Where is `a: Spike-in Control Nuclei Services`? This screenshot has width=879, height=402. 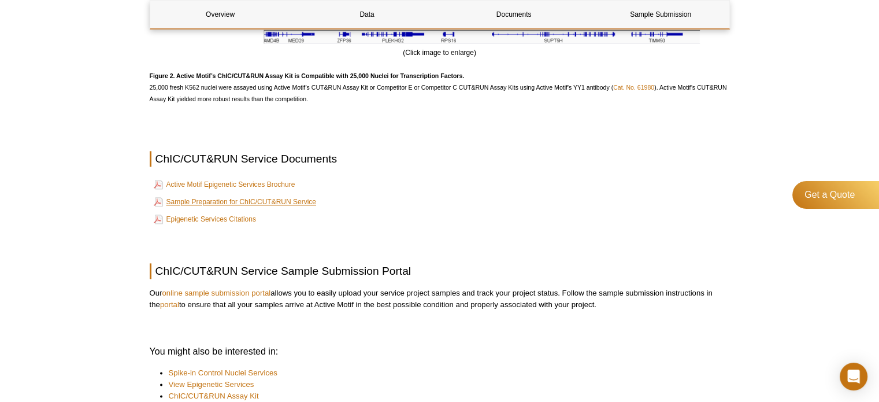
a: Spike-in Control Nuclei Services is located at coordinates (223, 373).